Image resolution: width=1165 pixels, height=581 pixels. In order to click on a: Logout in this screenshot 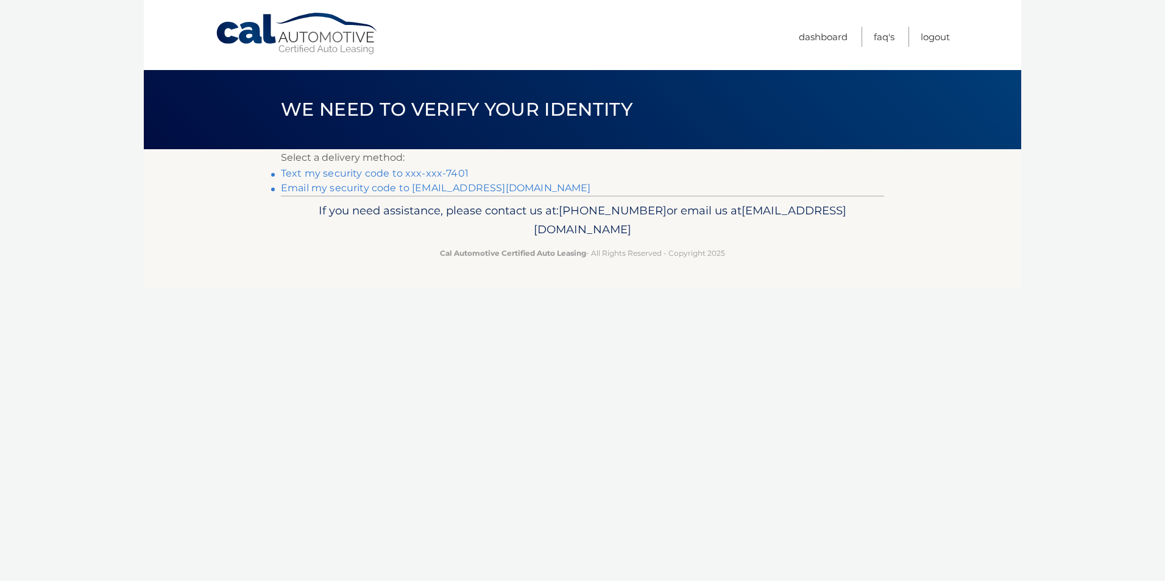, I will do `click(935, 37)`.